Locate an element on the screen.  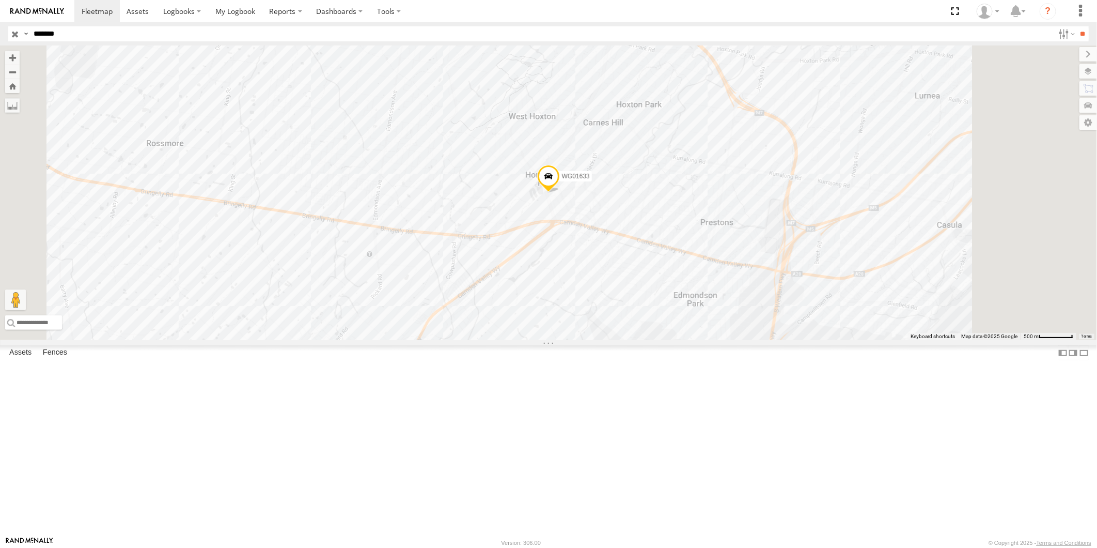
button: Map scale: 500 m per 63 pixels is located at coordinates (1049, 336).